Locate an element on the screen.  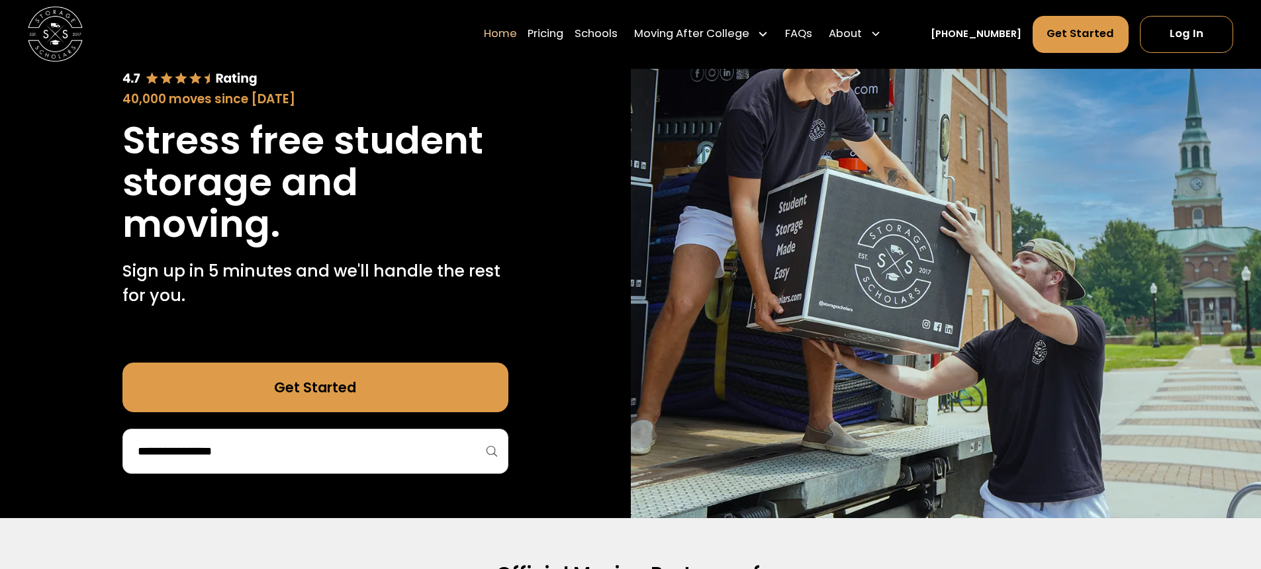
a: Home is located at coordinates (500, 34).